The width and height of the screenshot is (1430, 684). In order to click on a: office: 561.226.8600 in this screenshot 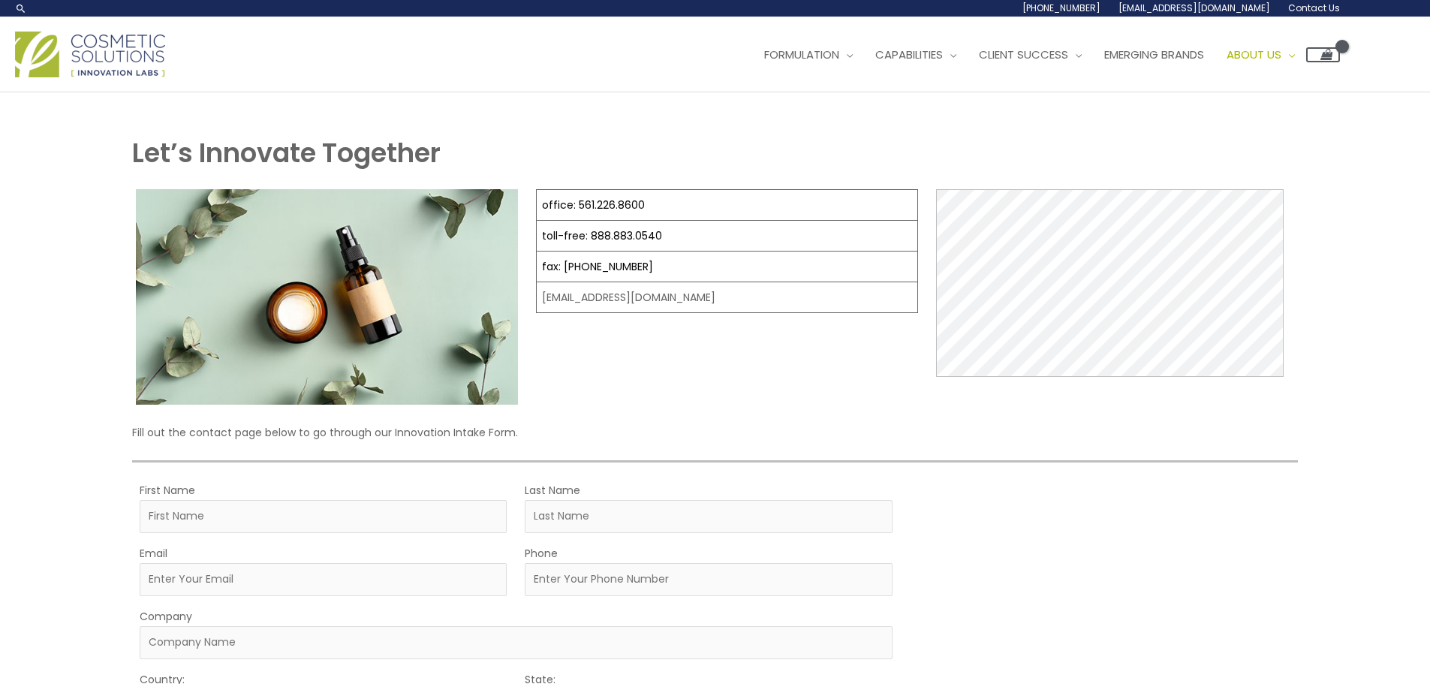, I will do `click(593, 205)`.